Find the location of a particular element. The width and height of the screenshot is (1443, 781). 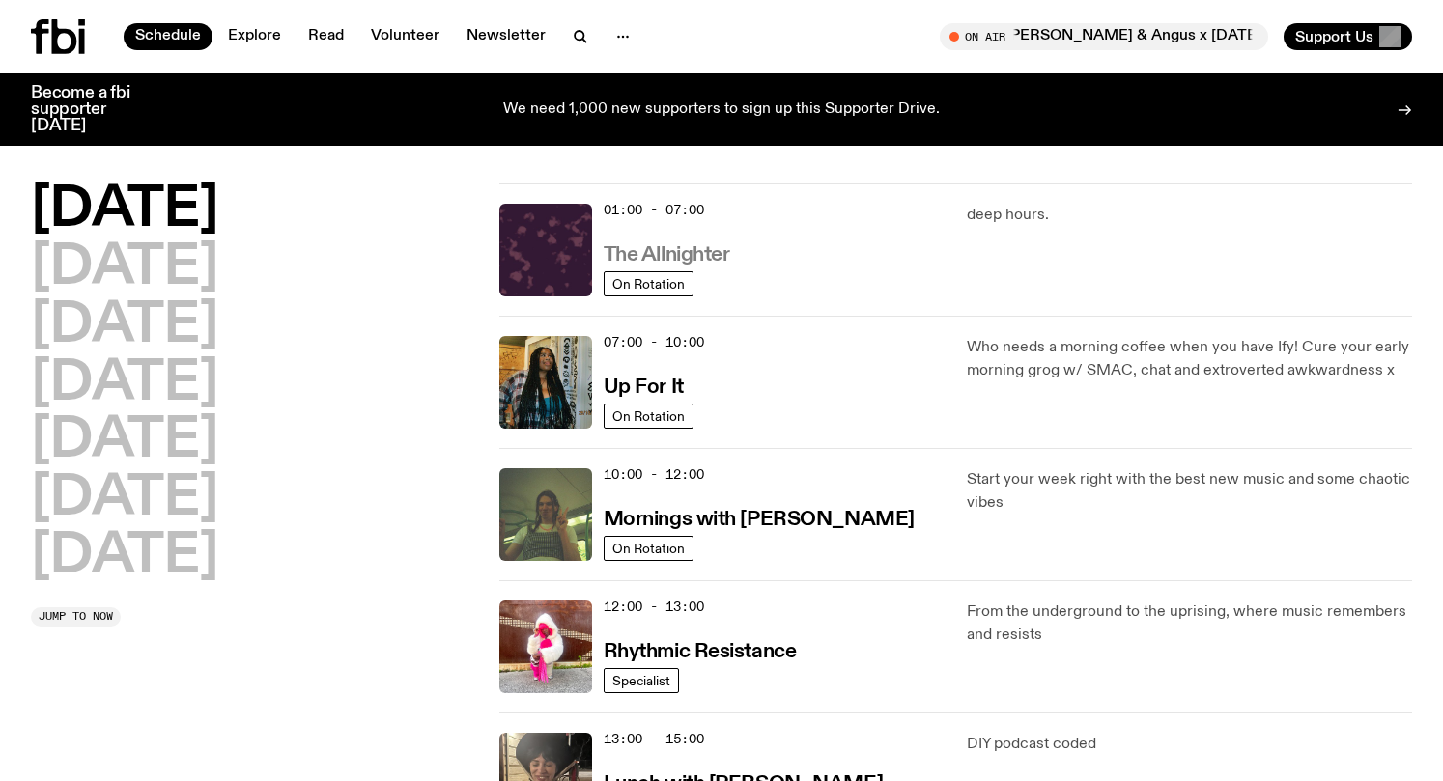

span: Jump to now is located at coordinates (75, 616).